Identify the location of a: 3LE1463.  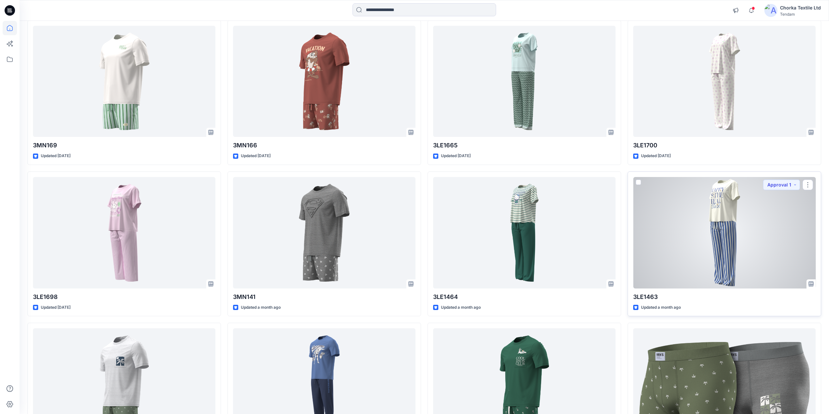
(724, 233).